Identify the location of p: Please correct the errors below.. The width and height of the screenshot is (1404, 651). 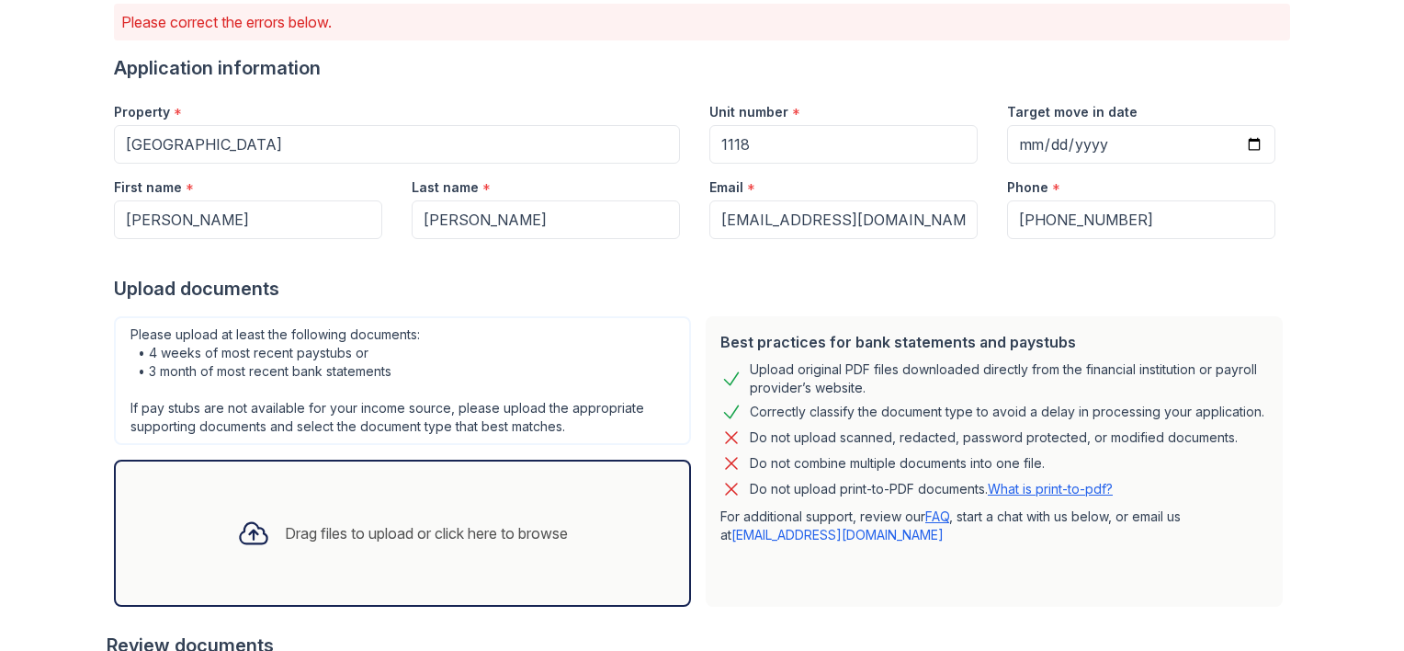
(702, 22).